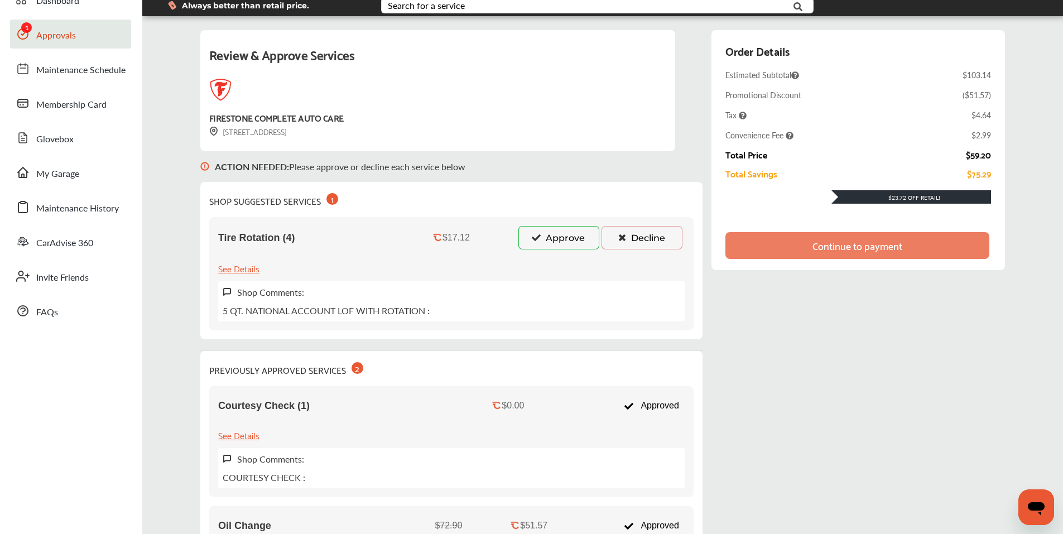  Describe the element at coordinates (70, 103) in the screenshot. I see `a: Membership Card` at that location.